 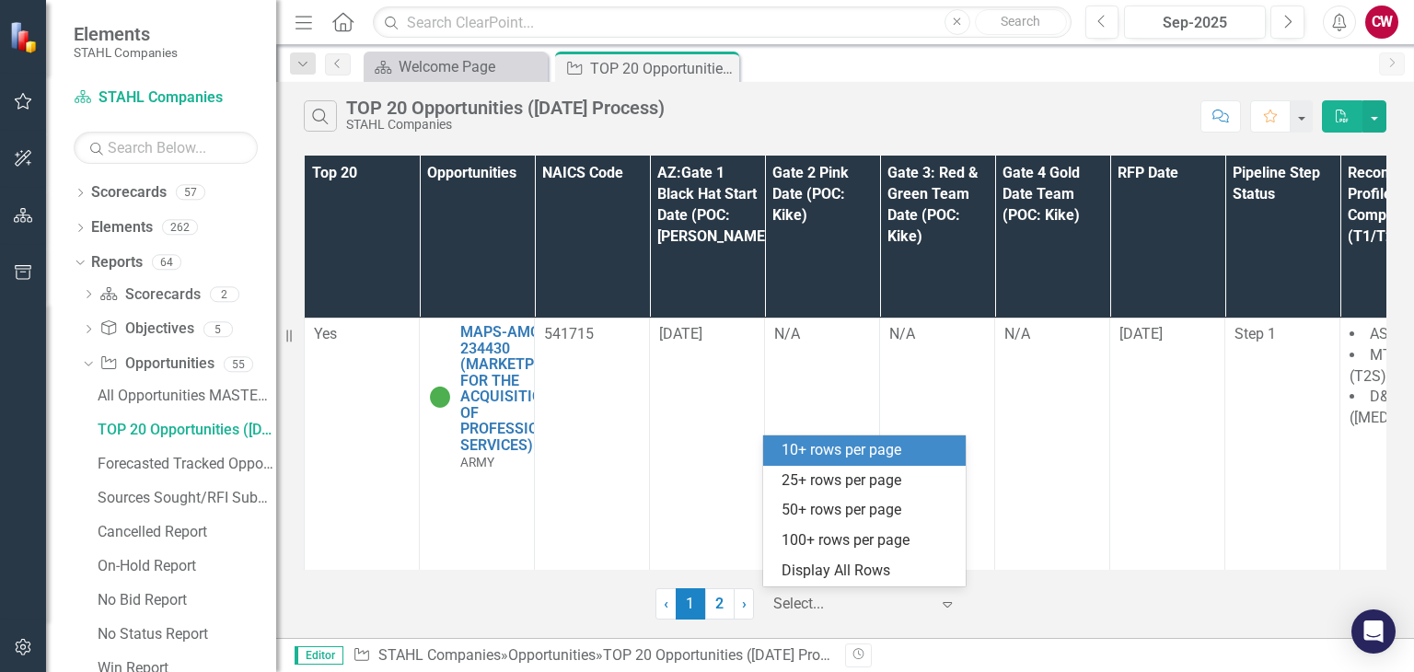 I want to click on span: ARMY, so click(x=477, y=462).